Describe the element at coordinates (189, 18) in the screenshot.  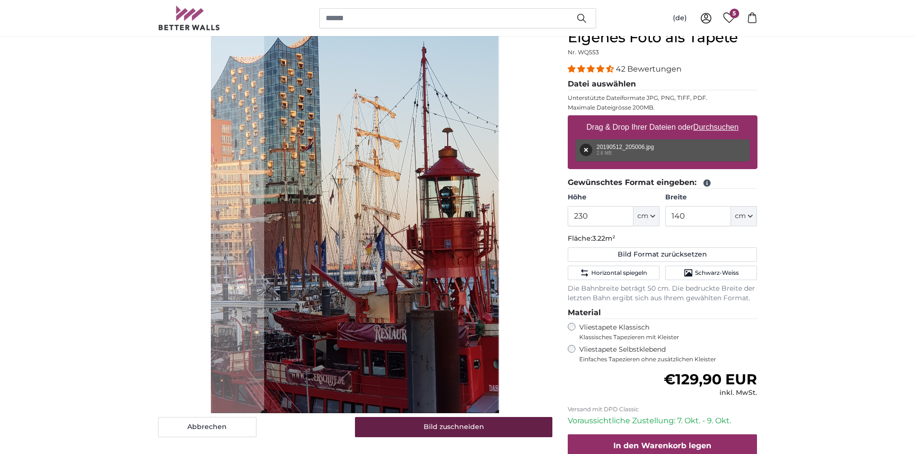
I see `img: Betterwalls` at that location.